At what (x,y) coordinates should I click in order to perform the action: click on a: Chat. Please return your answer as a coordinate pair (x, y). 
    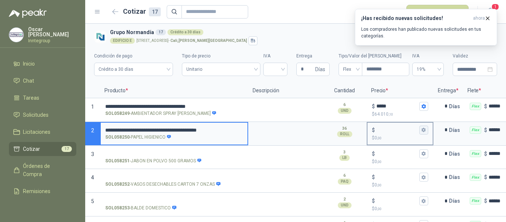
    Looking at the image, I should click on (43, 81).